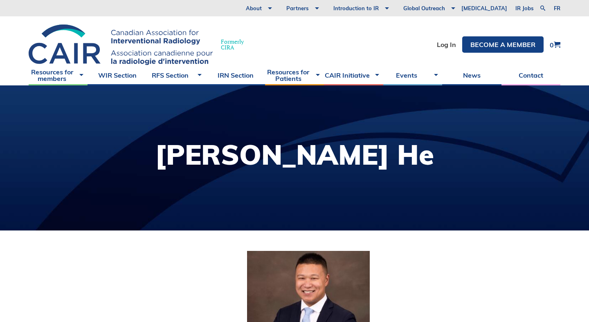  I want to click on span: Formerly CIRA, so click(232, 45).